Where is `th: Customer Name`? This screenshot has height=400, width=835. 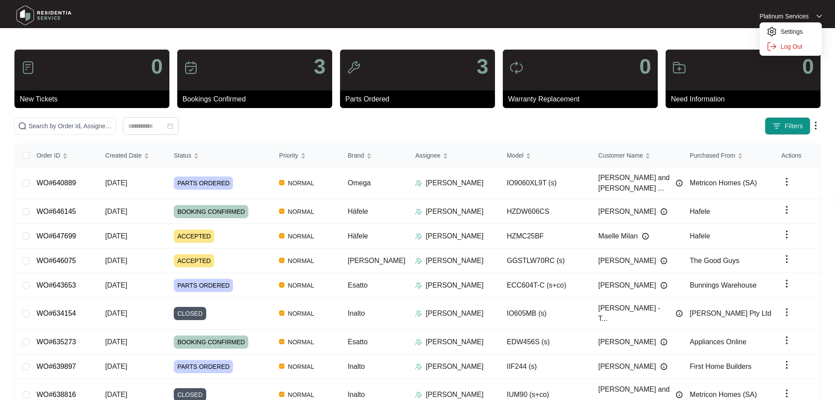 th: Customer Name is located at coordinates (637, 155).